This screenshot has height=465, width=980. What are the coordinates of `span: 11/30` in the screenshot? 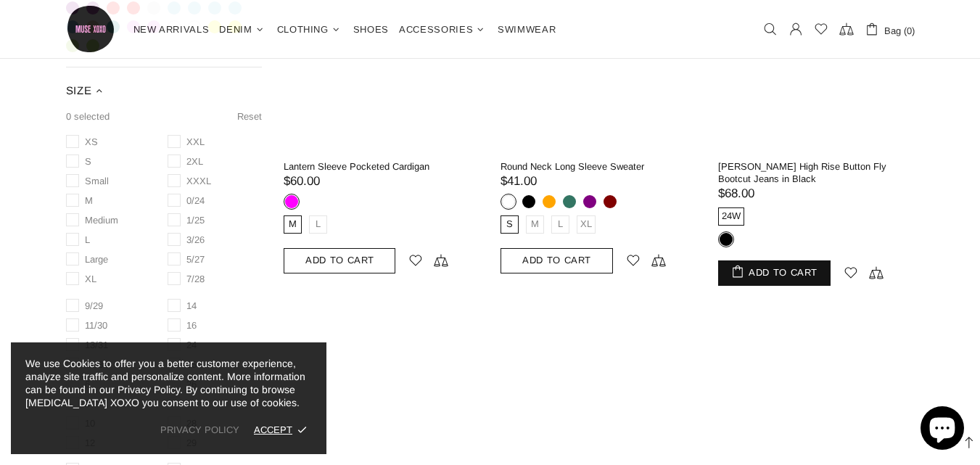 It's located at (96, 325).